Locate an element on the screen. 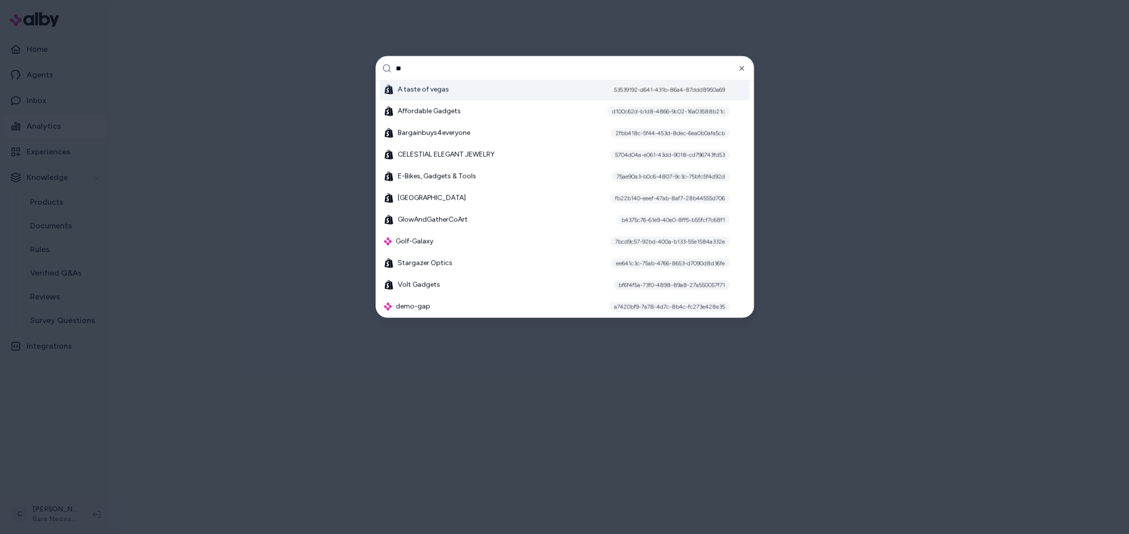 Image resolution: width=1129 pixels, height=534 pixels. div: b4375c76-61e9-40e0-8ff5-b55fcf7c68f1 is located at coordinates (673, 220).